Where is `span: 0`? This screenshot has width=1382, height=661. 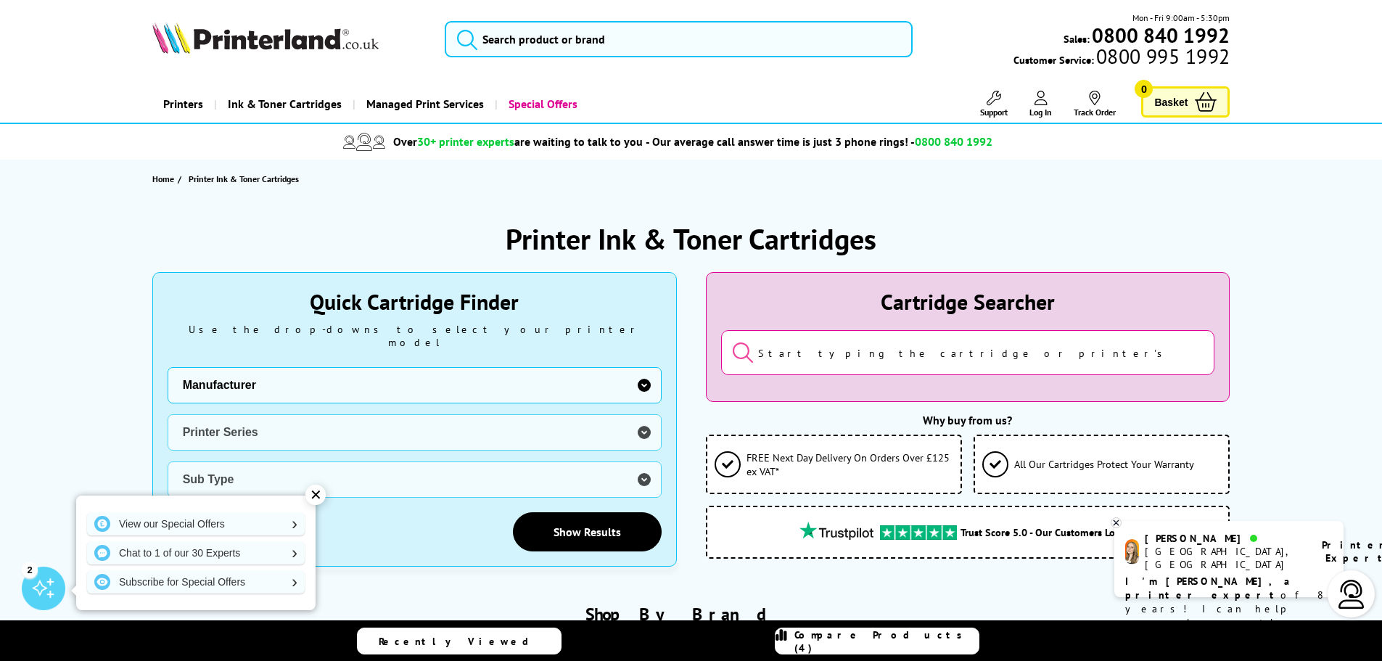
span: 0 is located at coordinates (1144, 89).